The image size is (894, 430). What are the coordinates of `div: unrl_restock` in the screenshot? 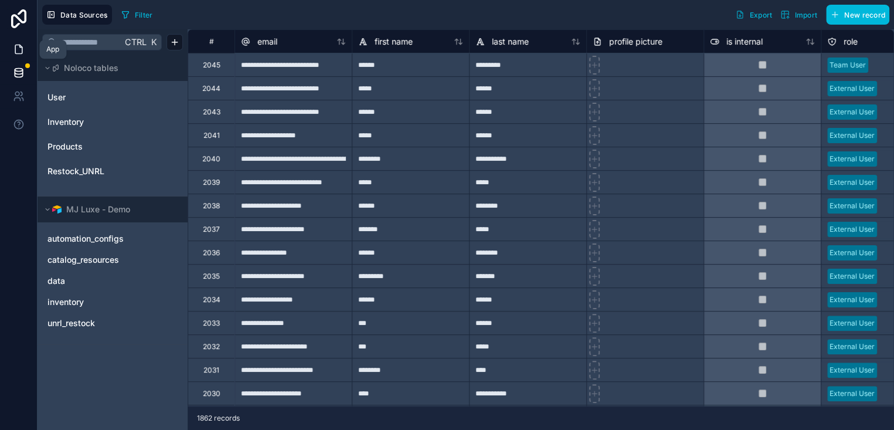 It's located at (113, 323).